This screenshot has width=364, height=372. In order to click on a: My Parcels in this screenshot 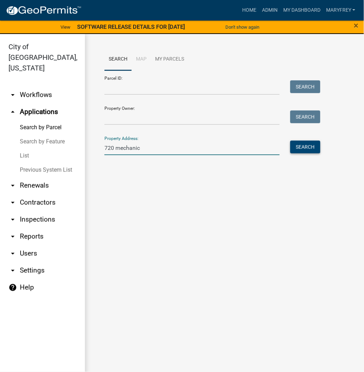, I will do `click(170, 59)`.